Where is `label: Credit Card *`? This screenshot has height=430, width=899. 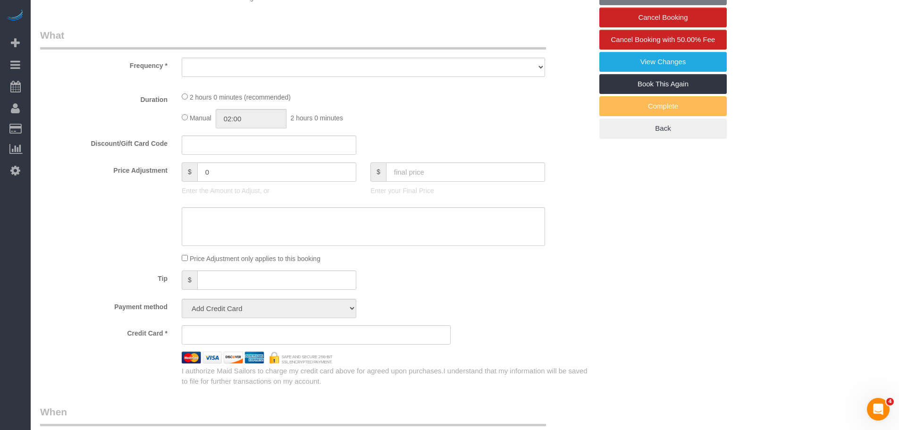 label: Credit Card * is located at coordinates (104, 331).